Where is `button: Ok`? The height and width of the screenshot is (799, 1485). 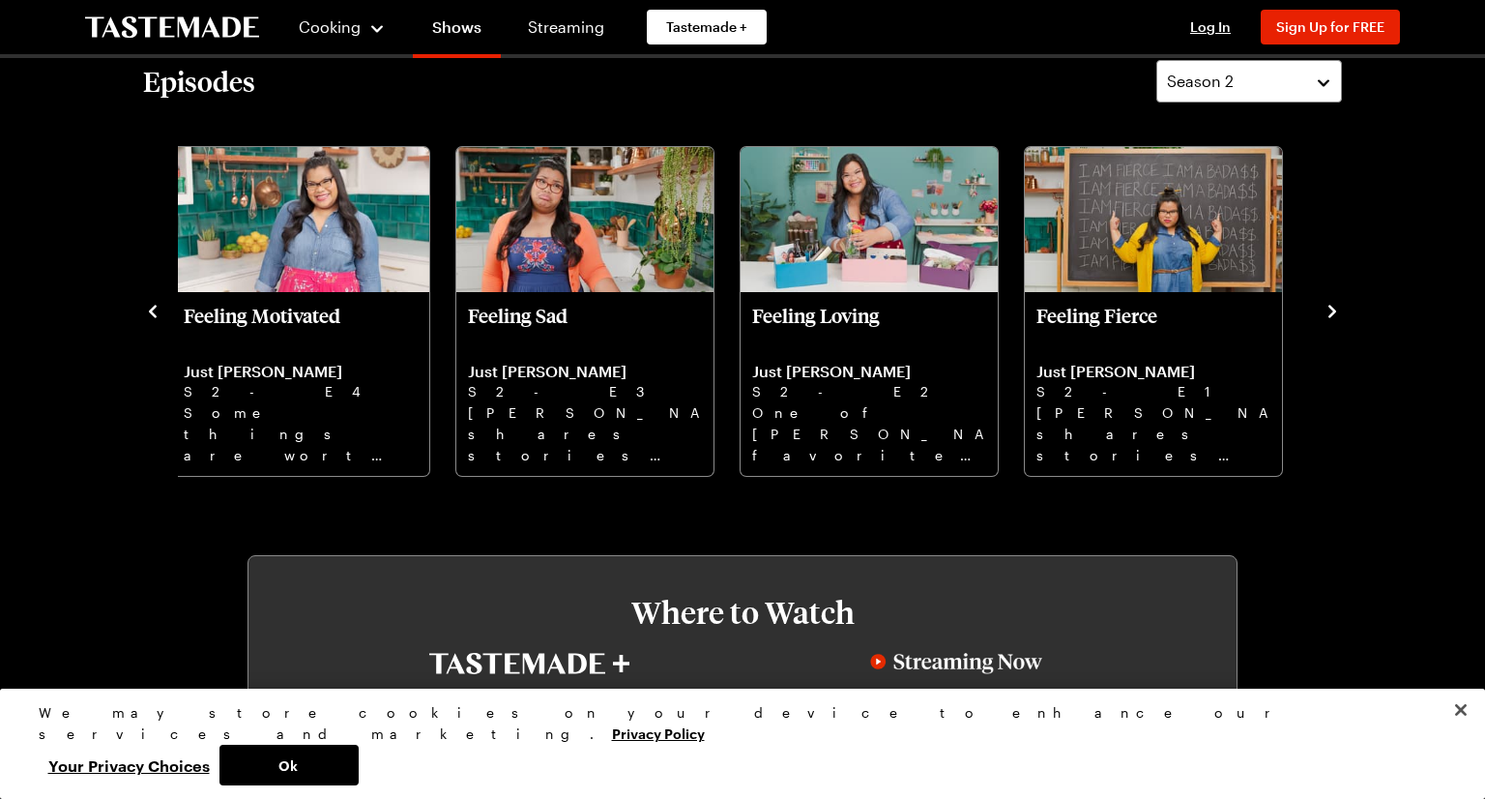 button: Ok is located at coordinates (289, 765).